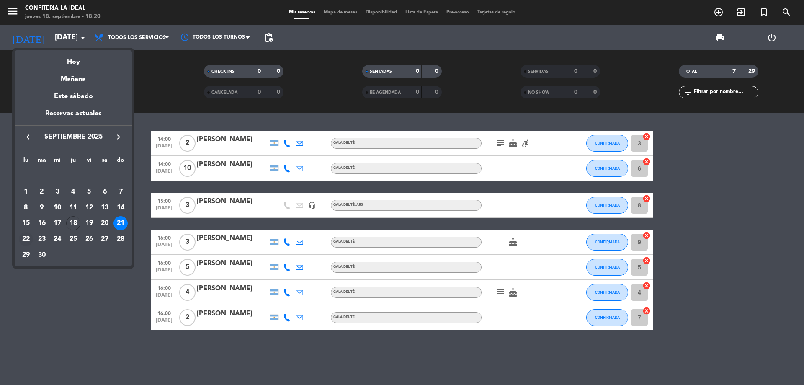 The image size is (804, 385). Describe the element at coordinates (42, 223) in the screenshot. I see `div: 16` at that location.